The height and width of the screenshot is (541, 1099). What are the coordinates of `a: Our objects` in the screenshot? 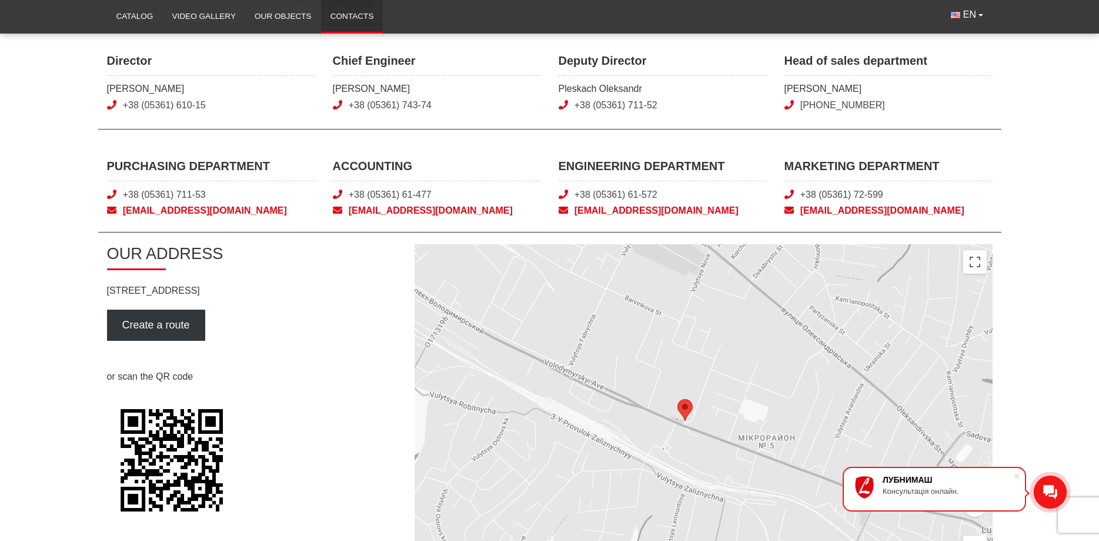 It's located at (283, 16).